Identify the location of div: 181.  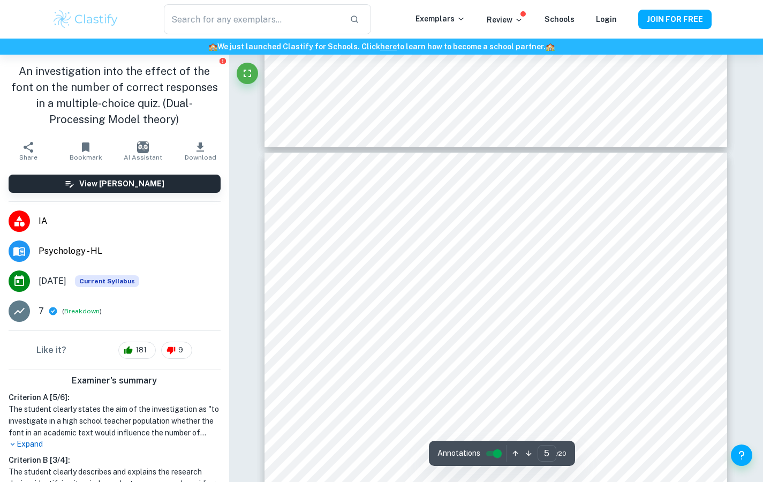
(137, 350).